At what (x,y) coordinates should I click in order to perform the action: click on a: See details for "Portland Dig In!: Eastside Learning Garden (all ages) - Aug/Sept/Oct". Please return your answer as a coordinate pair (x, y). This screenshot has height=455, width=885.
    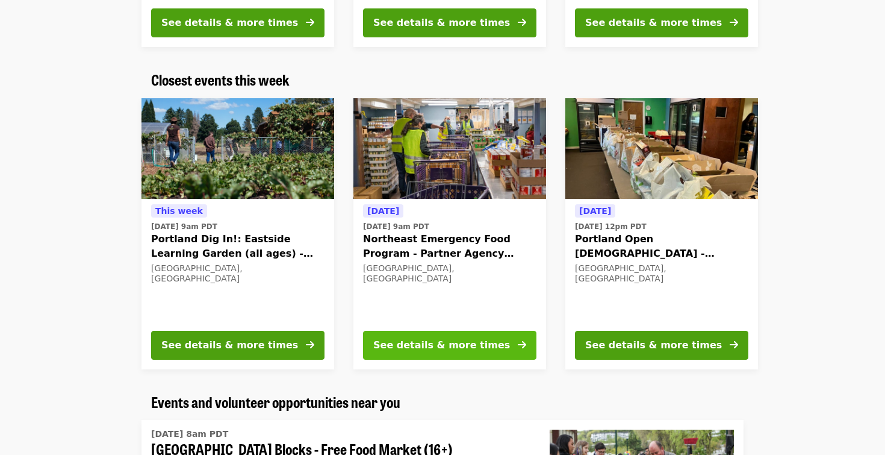
    Looking at the image, I should click on (238, 234).